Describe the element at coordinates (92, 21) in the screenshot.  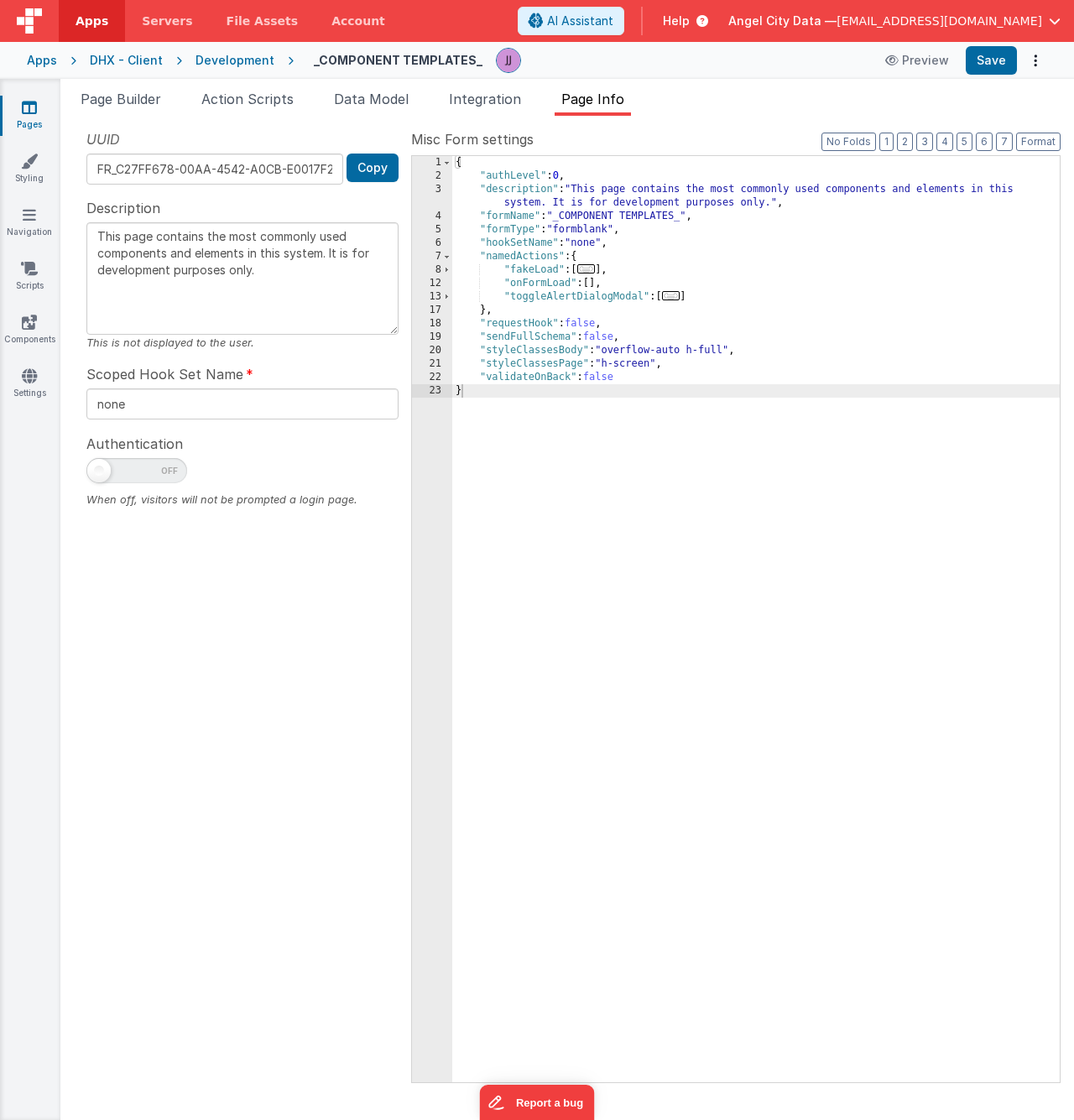
I see `span: Apps` at that location.